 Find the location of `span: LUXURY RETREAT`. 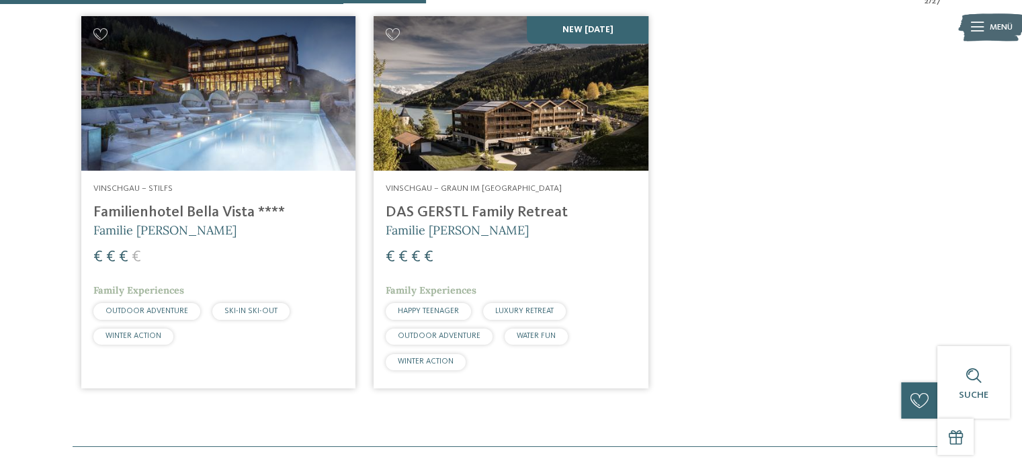

span: LUXURY RETREAT is located at coordinates (524, 311).